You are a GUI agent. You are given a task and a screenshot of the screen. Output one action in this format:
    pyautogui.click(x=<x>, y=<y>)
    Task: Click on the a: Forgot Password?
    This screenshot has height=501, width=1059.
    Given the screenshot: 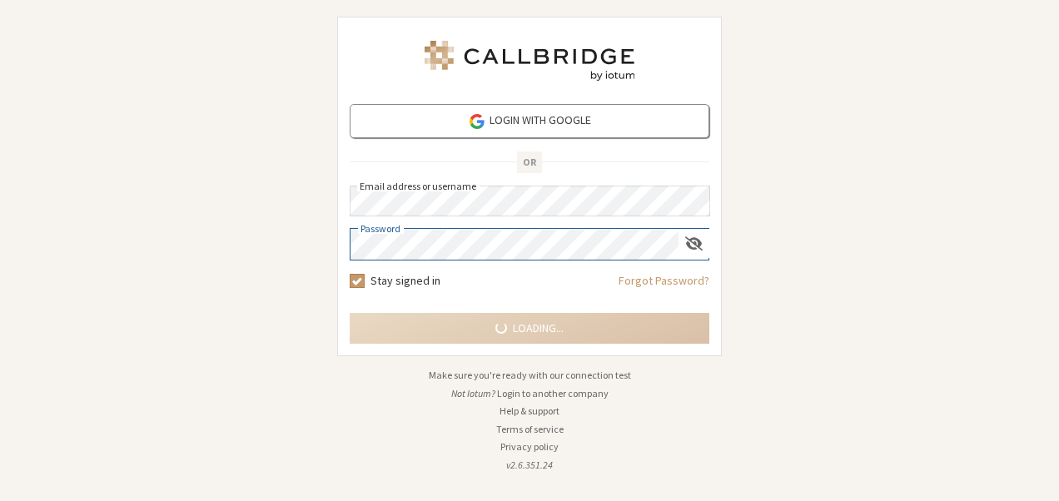 What is the action you would take?
    pyautogui.click(x=664, y=287)
    